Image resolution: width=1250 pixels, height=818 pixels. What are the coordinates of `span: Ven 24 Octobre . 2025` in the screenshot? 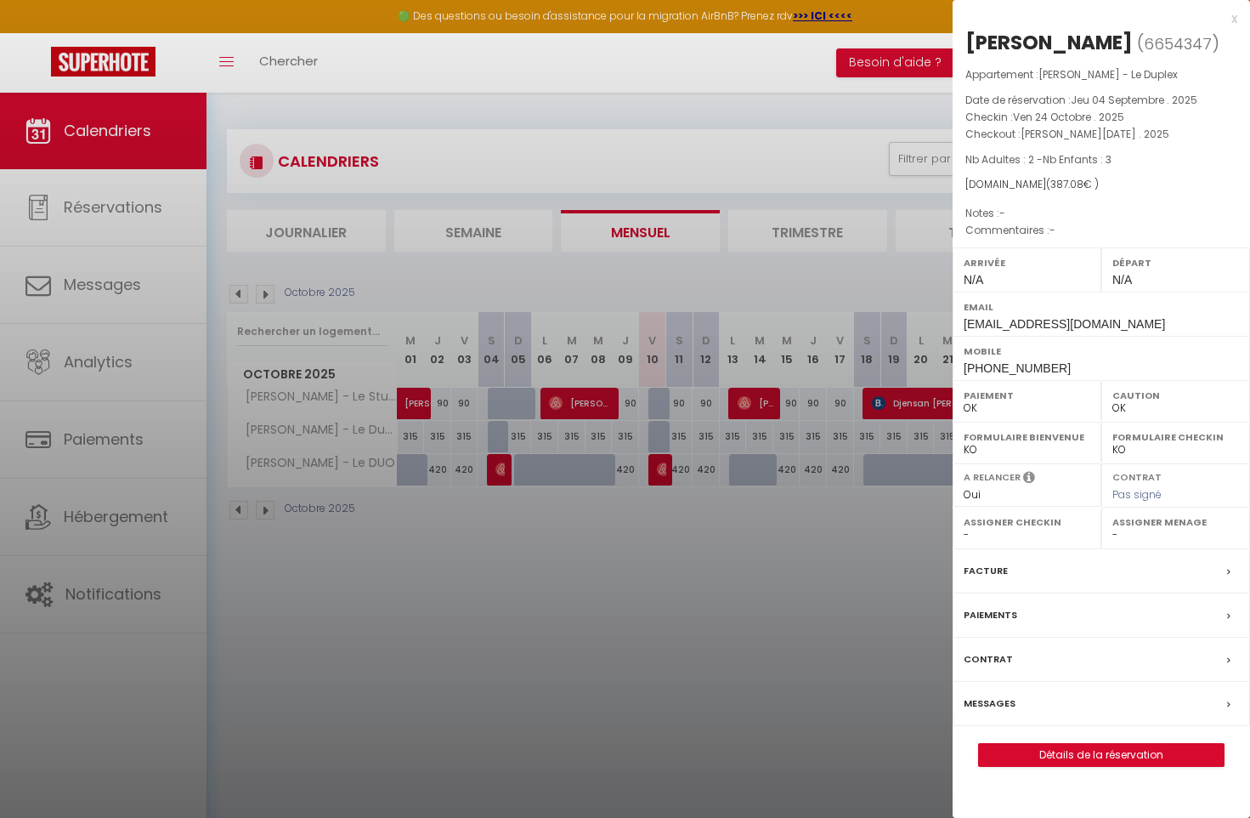 It's located at (1068, 116).